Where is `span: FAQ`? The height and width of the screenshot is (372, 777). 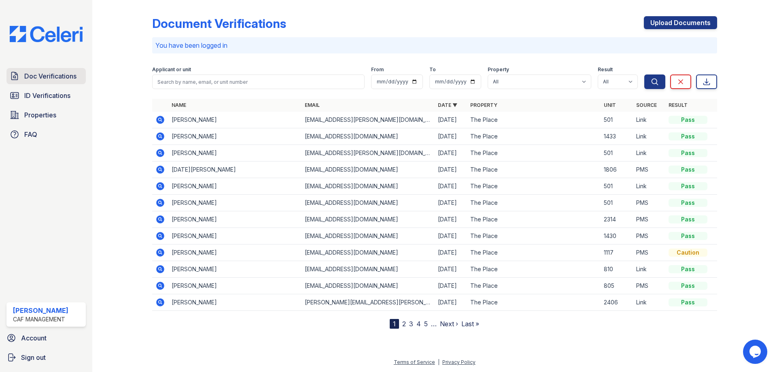
span: FAQ is located at coordinates (31, 134).